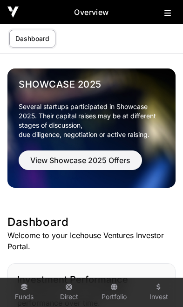 The width and height of the screenshot is (183, 307). What do you see at coordinates (32, 39) in the screenshot?
I see `a: Dashboard` at bounding box center [32, 39].